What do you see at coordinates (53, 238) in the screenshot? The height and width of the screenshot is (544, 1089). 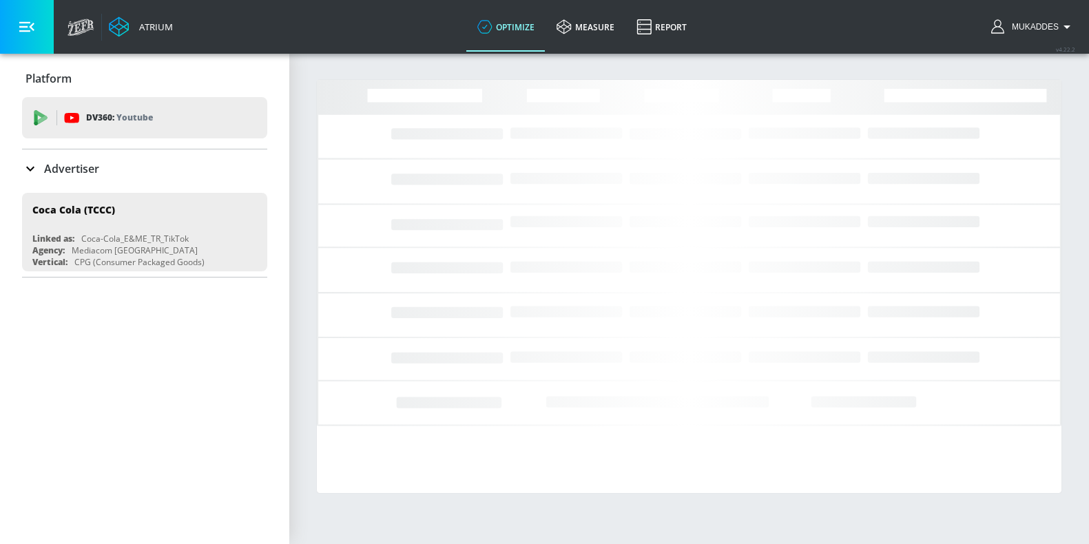 I see `div: Linked as:` at bounding box center [53, 238].